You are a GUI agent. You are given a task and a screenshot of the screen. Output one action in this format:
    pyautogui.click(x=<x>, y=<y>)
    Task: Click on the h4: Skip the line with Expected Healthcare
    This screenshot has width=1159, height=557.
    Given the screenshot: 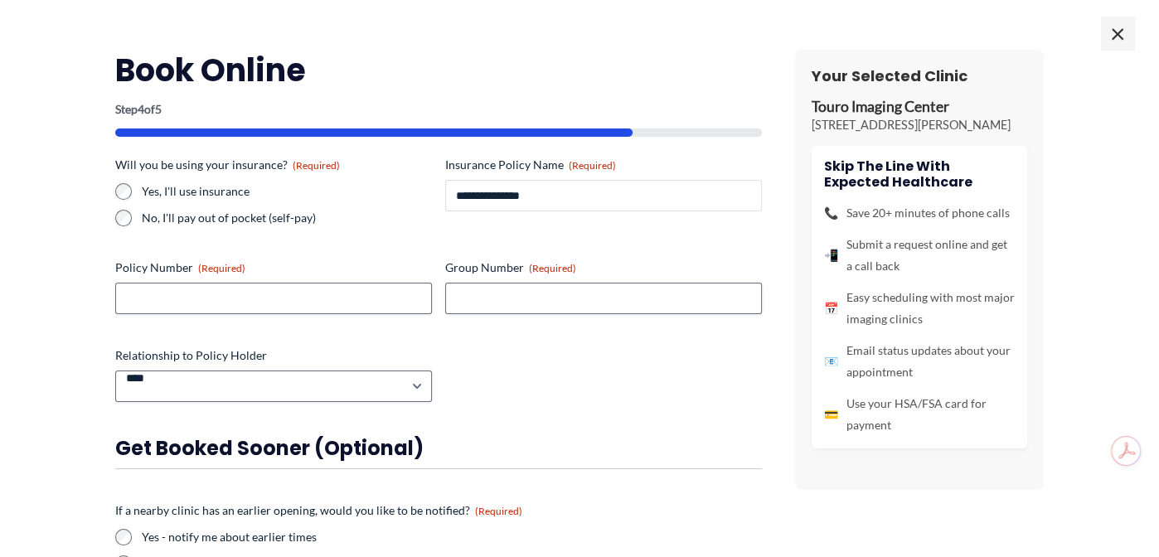 What is the action you would take?
    pyautogui.click(x=920, y=174)
    